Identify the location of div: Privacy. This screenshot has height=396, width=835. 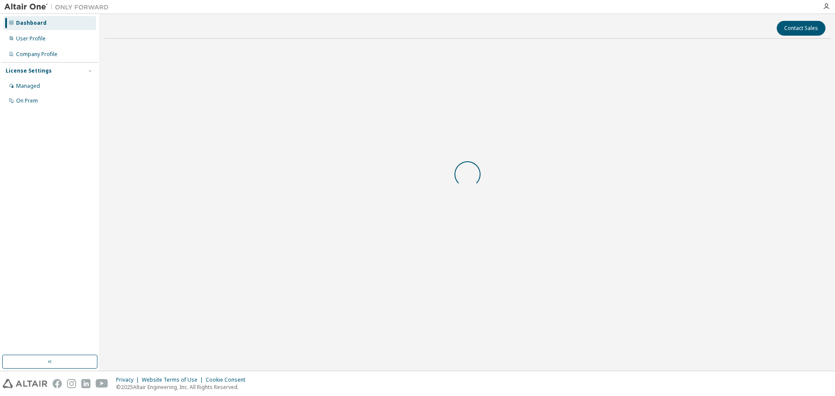
(129, 380).